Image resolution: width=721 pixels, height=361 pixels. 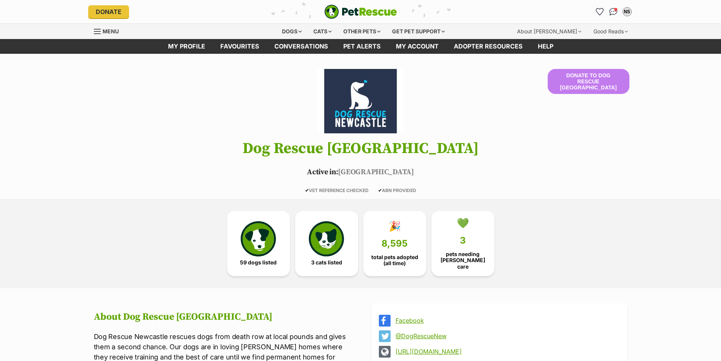 What do you see at coordinates (322, 172) in the screenshot?
I see `span: Active in:` at bounding box center [322, 172].